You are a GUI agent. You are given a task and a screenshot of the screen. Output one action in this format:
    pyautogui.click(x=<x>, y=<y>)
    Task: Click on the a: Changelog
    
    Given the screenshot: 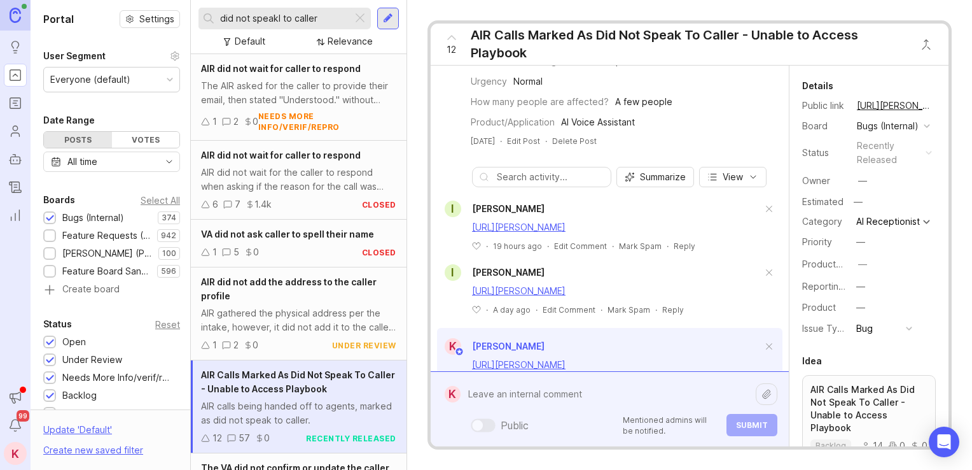 What is the action you would take?
    pyautogui.click(x=15, y=187)
    